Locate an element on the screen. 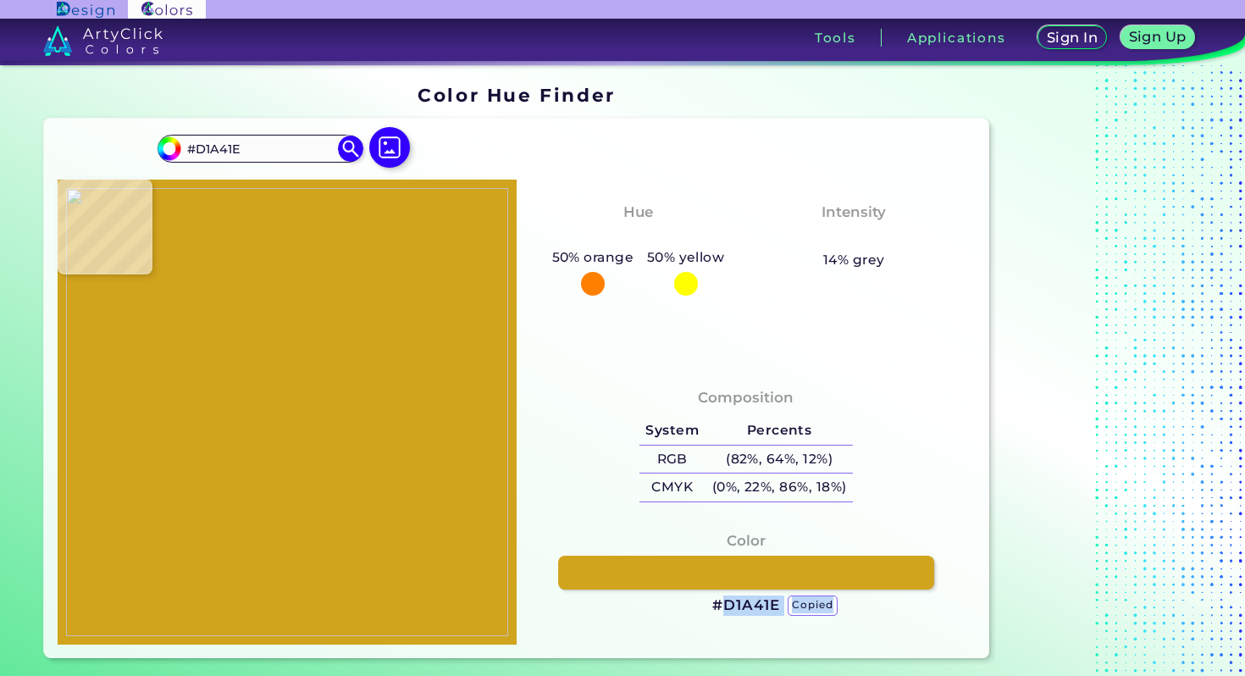  h5: 50% yellow is located at coordinates (685, 257).